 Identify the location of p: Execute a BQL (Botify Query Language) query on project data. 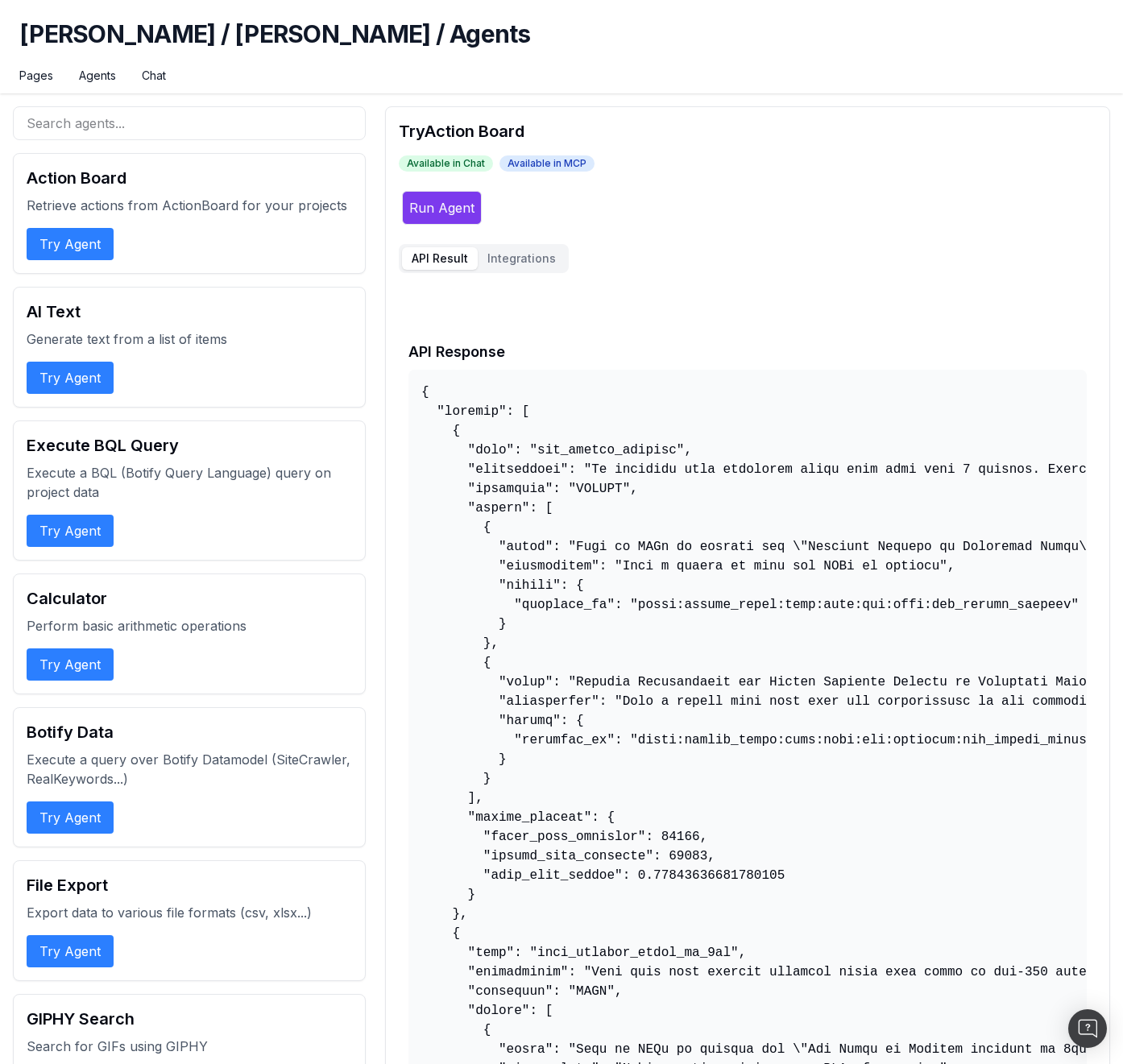
(189, 483).